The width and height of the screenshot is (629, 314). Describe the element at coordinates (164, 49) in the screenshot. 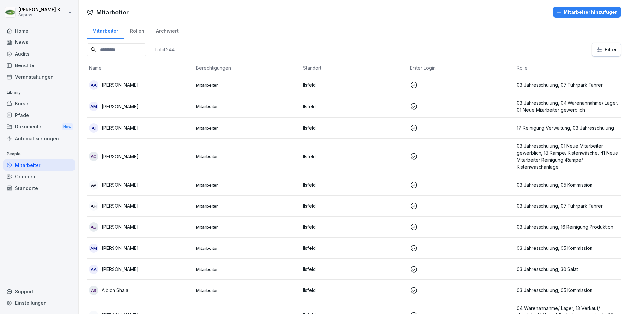

I see `p: Total: 244` at that location.